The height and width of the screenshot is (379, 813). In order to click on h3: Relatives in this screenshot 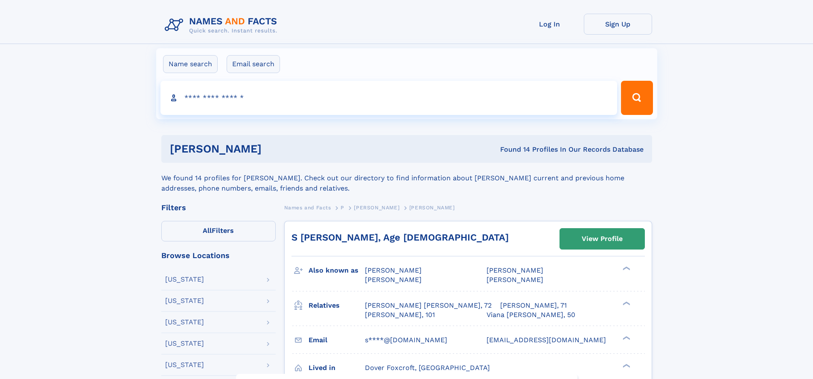, I will do `click(337, 305)`.